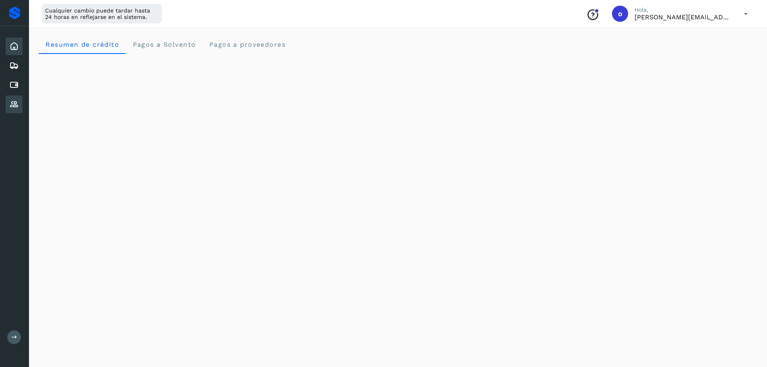  I want to click on div: Inicio, so click(14, 46).